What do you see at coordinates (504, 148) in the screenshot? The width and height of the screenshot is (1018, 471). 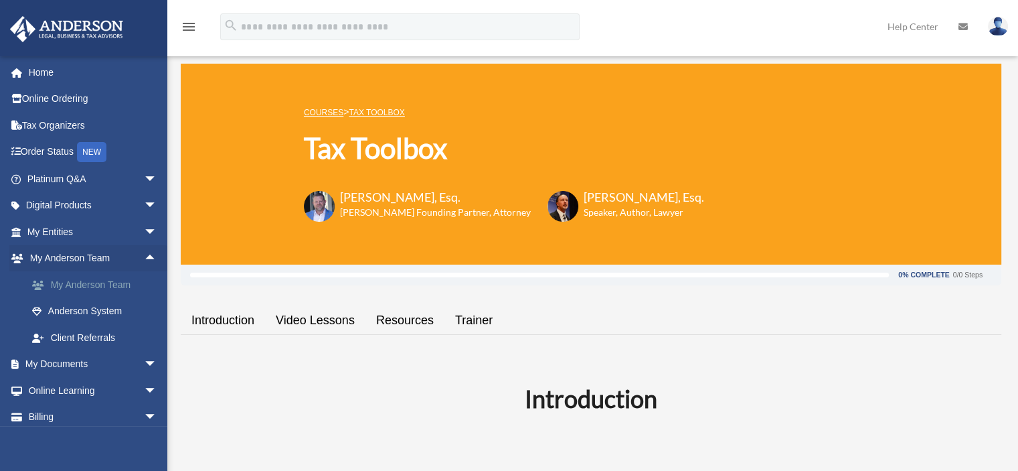 I see `h1: Tax Toolbox` at bounding box center [504, 148].